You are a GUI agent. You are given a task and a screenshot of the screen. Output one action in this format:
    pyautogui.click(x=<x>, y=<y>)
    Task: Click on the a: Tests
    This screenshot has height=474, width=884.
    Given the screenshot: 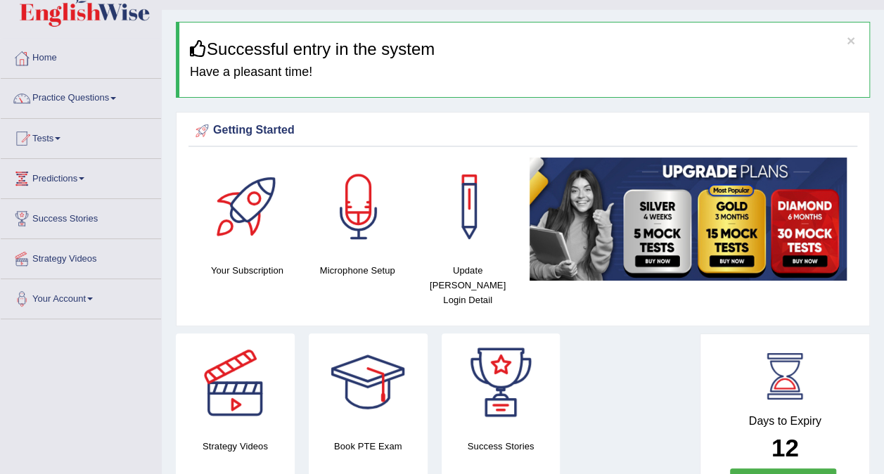 What is the action you would take?
    pyautogui.click(x=81, y=136)
    